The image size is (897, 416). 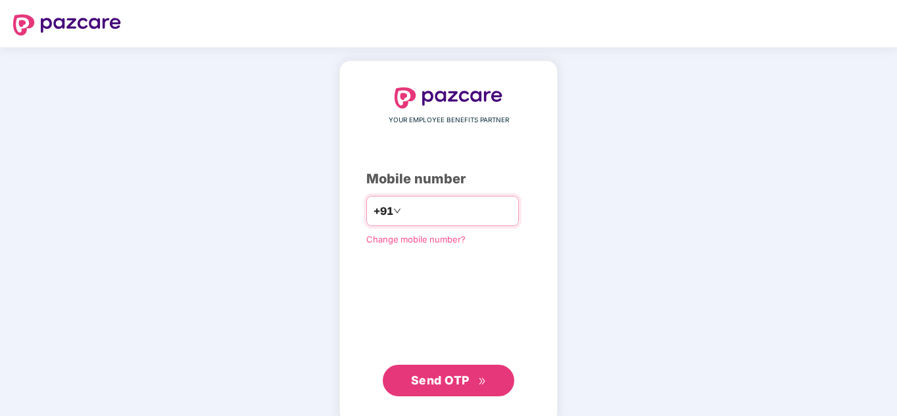 I want to click on div: Mobile number, so click(x=449, y=179).